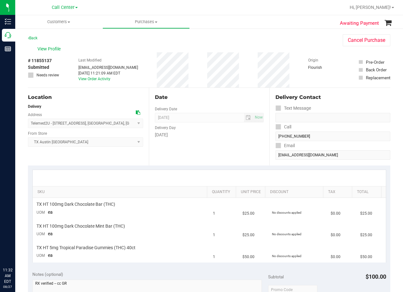 The height and width of the screenshot is (292, 403). What do you see at coordinates (33, 38) in the screenshot?
I see `a: Back` at bounding box center [33, 38].